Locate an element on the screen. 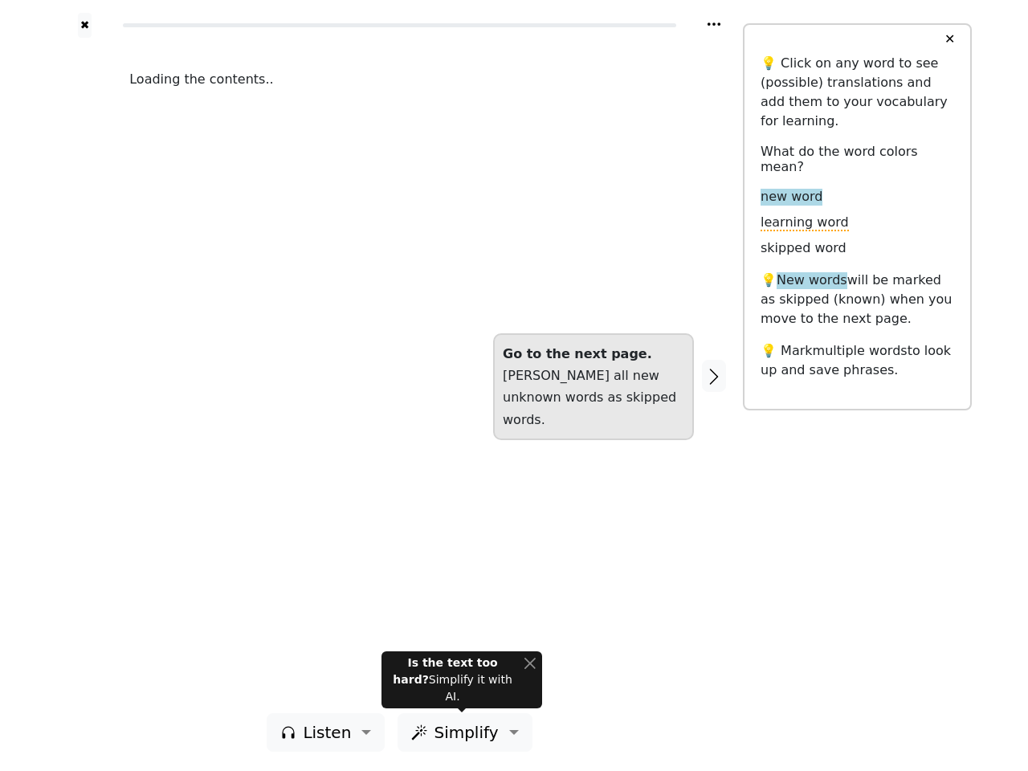 The height and width of the screenshot is (771, 1028). span: multiple words is located at coordinates (860, 350).